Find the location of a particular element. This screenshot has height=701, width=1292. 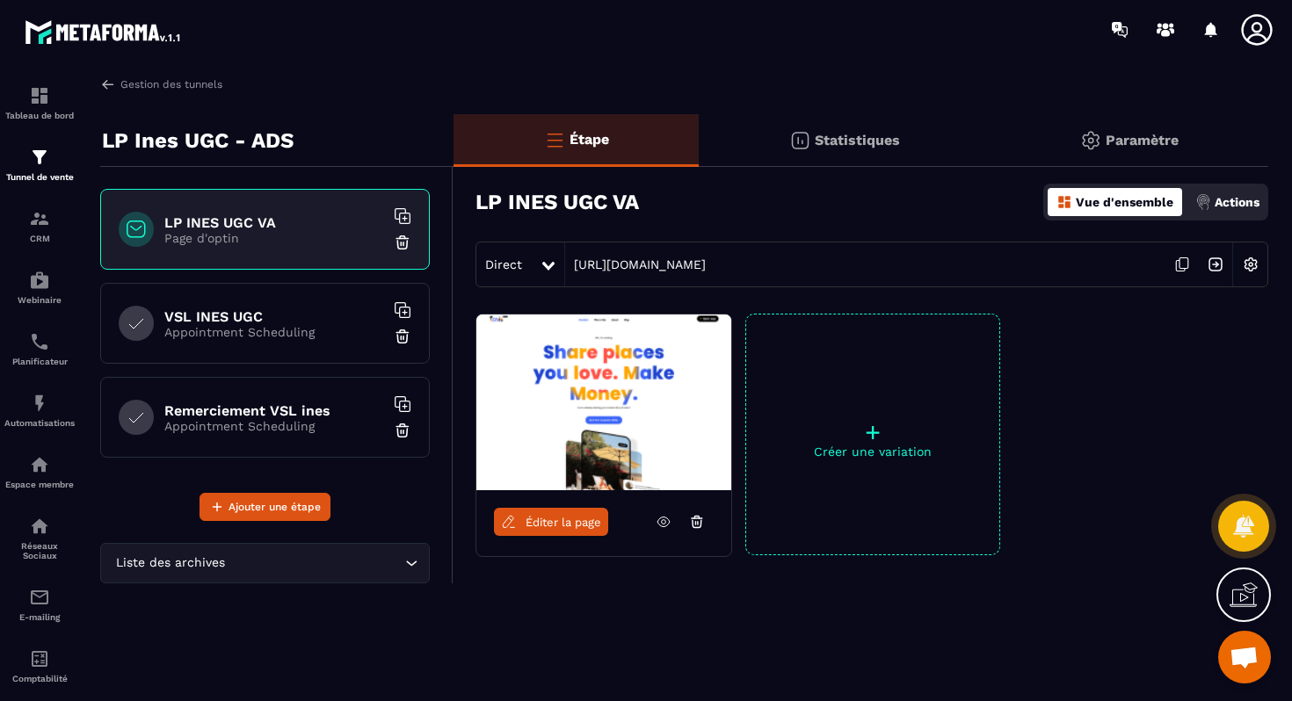

a: formationformationTableau de bord is located at coordinates (40, 103).